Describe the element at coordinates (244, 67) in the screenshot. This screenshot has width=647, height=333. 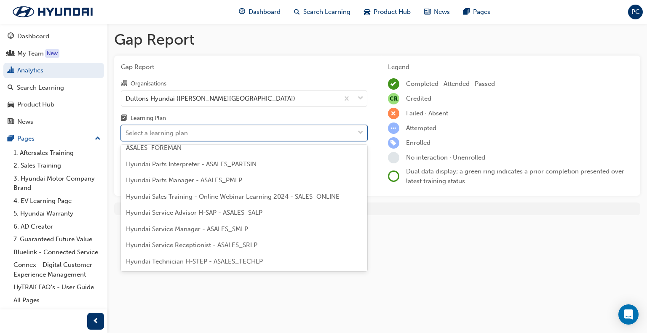
I see `span: Gap Report` at that location.